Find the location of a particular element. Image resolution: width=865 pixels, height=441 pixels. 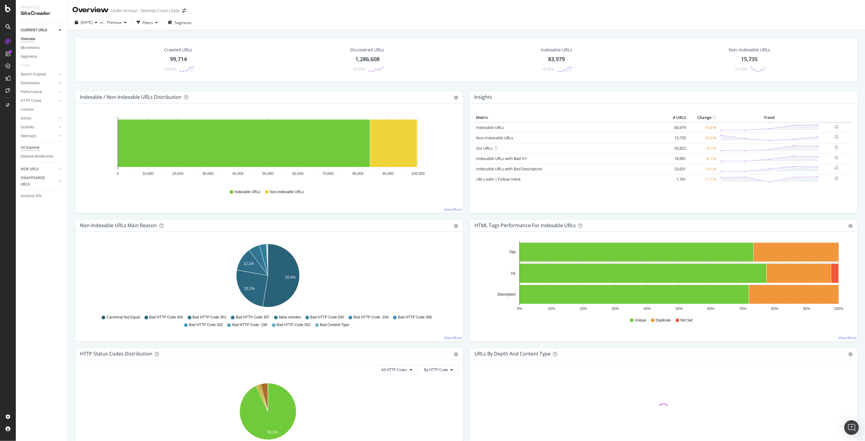

span: Bad Content-Type is located at coordinates (335, 325).